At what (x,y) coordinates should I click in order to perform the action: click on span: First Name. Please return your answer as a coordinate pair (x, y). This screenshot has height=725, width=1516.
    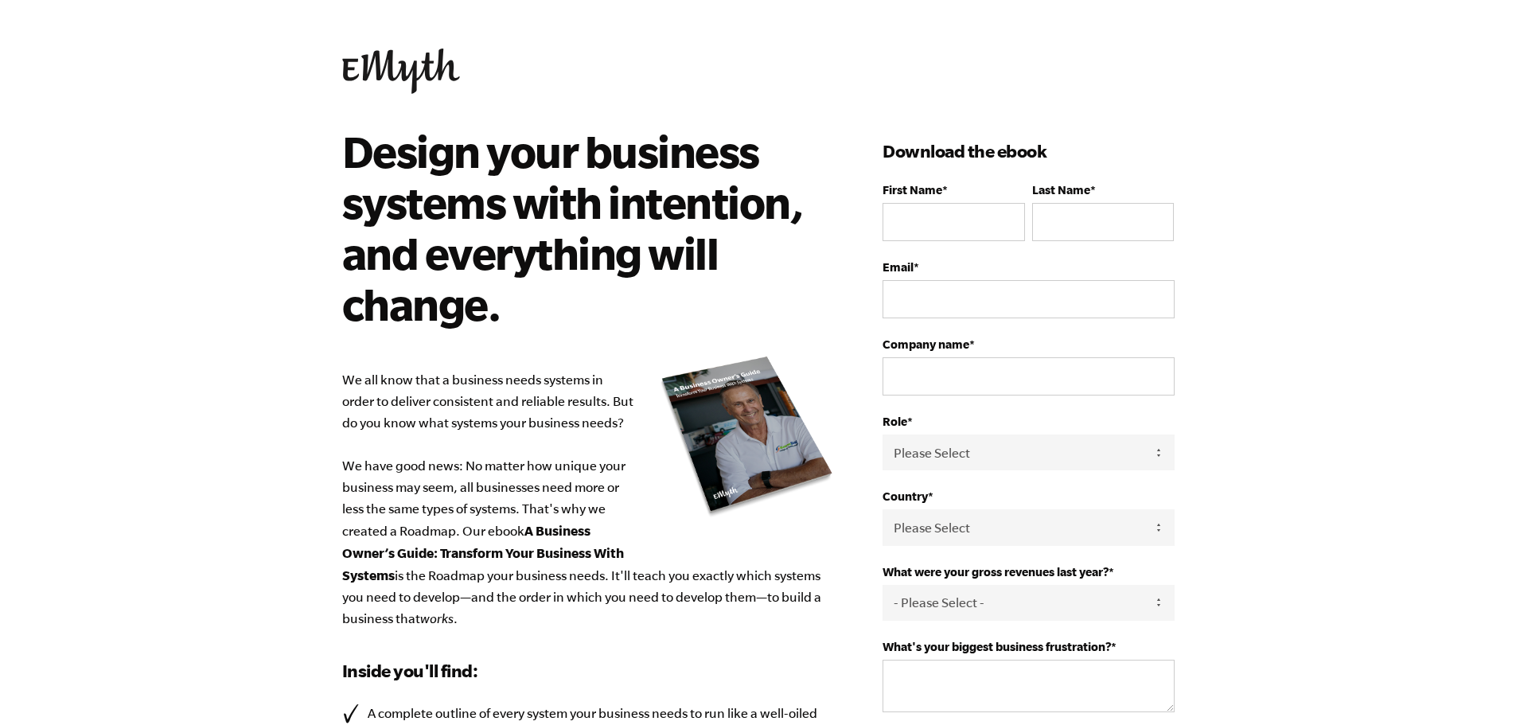
    Looking at the image, I should click on (912, 189).